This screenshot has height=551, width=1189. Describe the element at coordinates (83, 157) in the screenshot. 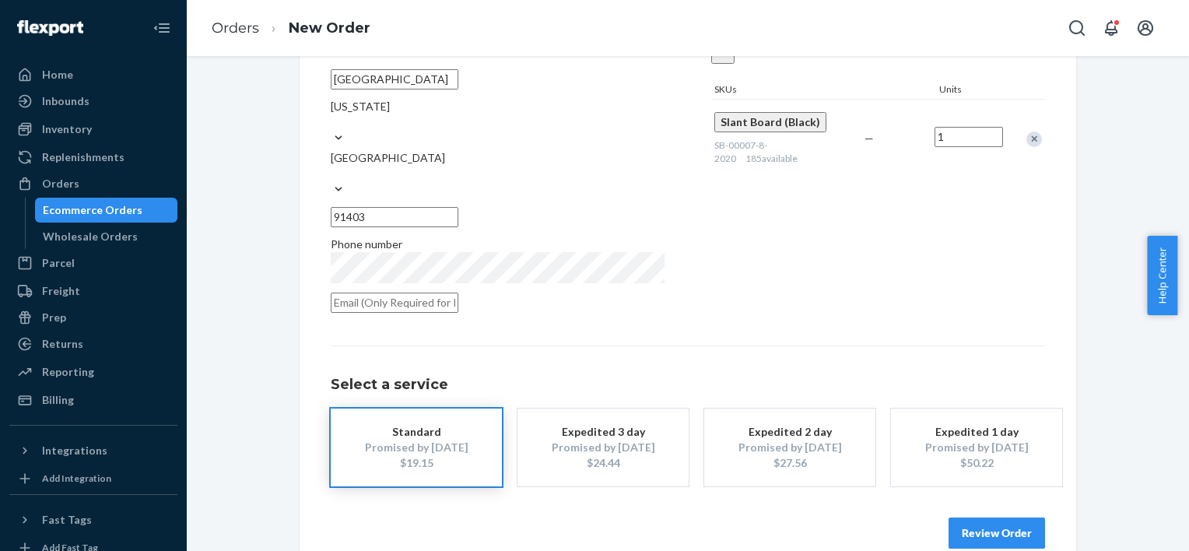

I see `div: Replenishments` at that location.